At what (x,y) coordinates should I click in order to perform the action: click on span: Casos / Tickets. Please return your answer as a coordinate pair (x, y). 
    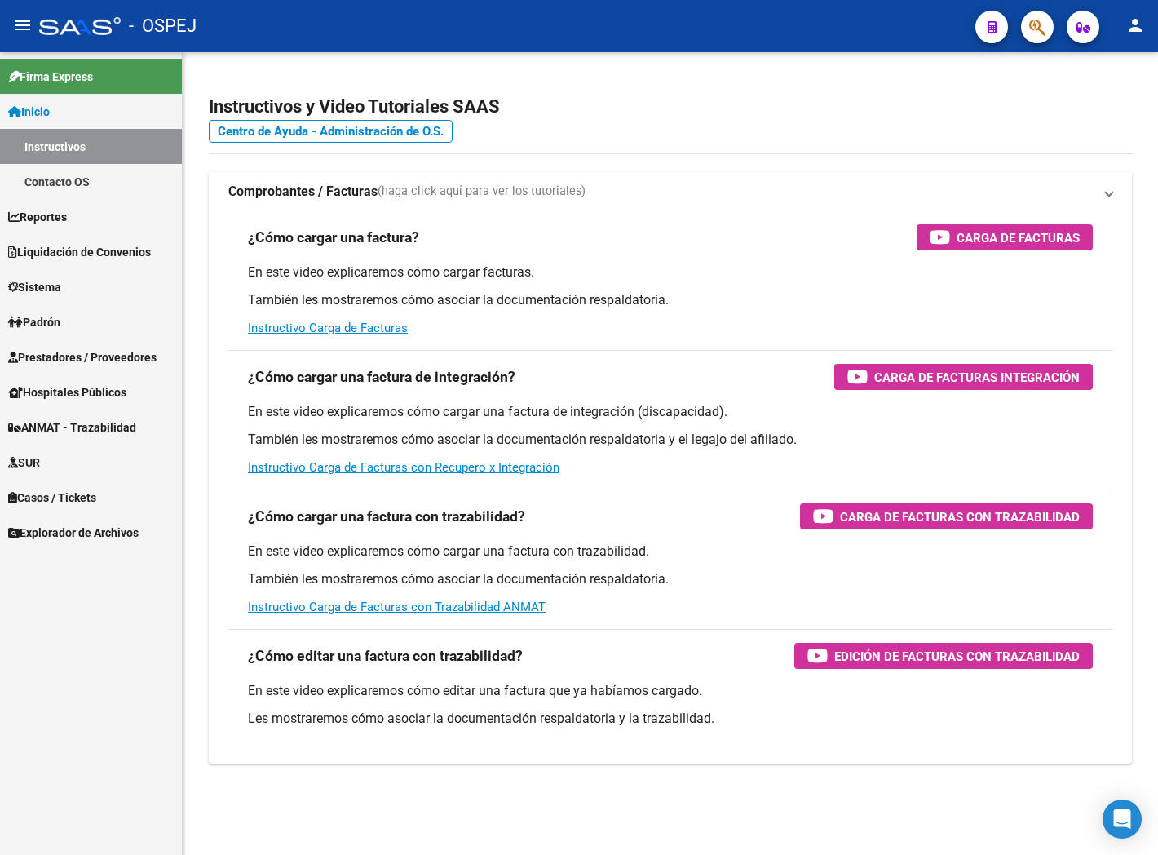
    Looking at the image, I should click on (52, 497).